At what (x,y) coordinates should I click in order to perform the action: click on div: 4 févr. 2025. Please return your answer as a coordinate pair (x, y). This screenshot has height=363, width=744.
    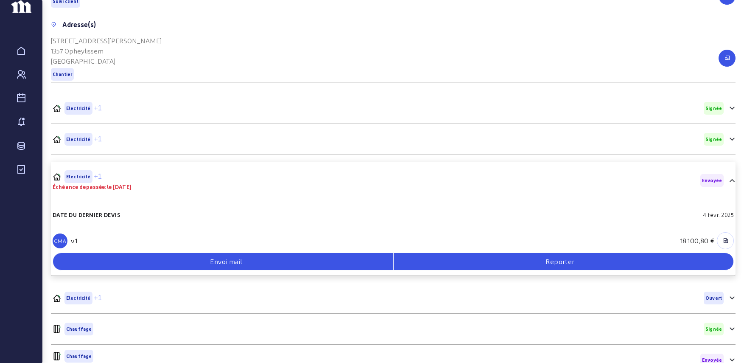
    Looking at the image, I should click on (718, 215).